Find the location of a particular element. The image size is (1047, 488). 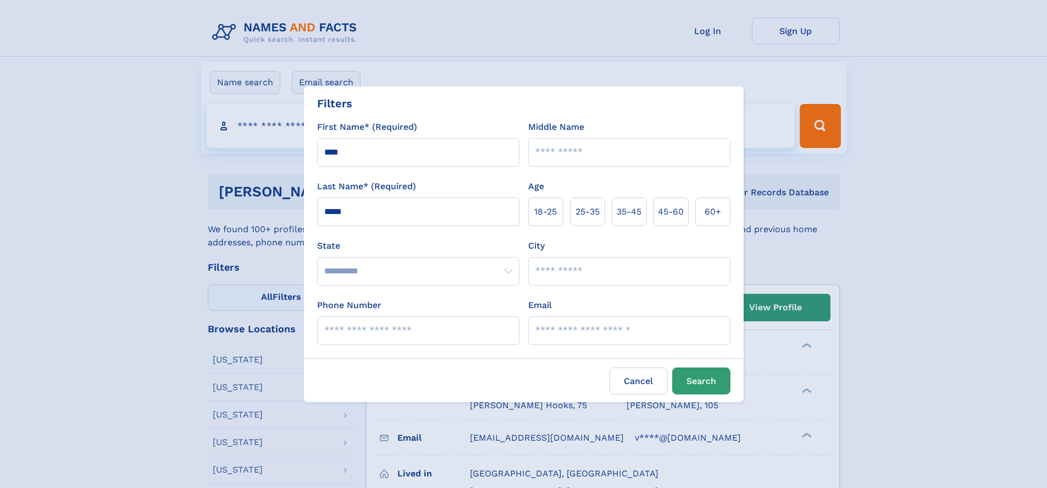

span: 60+ is located at coordinates (713, 212).